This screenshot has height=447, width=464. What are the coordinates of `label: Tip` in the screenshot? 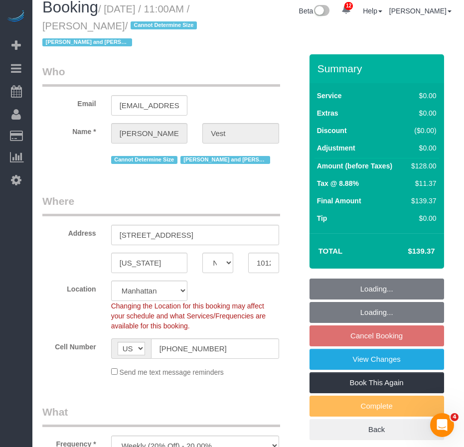 It's located at (322, 218).